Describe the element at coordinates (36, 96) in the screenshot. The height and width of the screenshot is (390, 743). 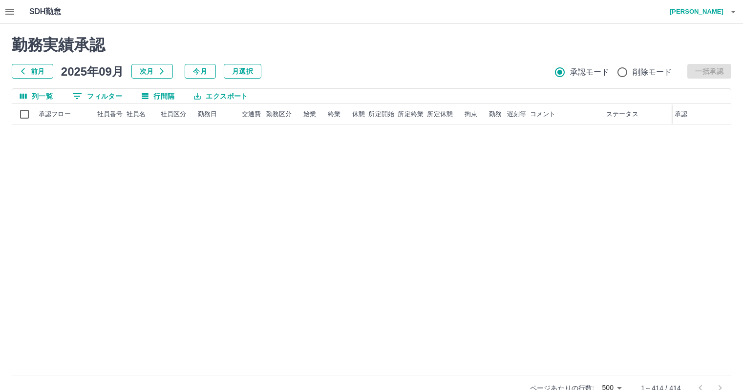
I see `button: 列選択` at that location.